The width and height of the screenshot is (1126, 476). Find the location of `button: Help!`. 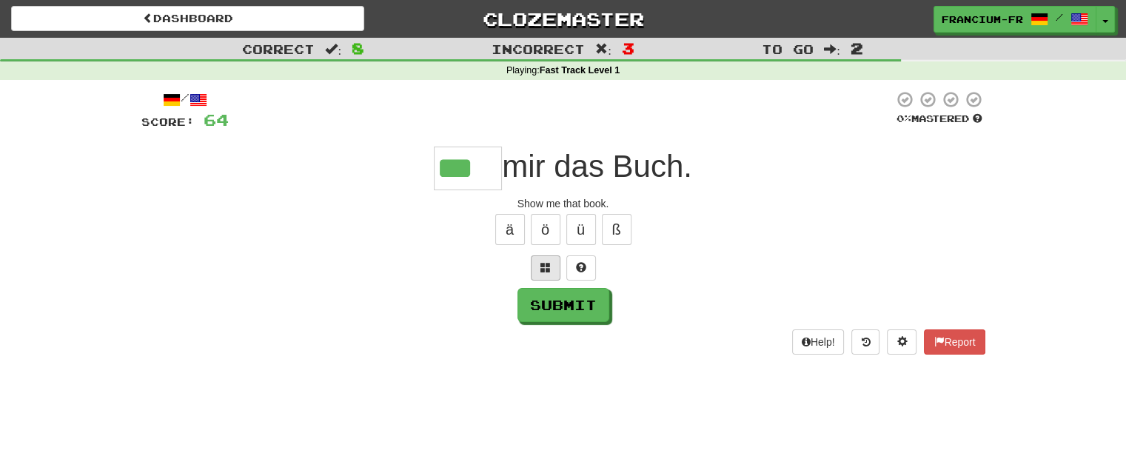

button: Help! is located at coordinates (818, 342).